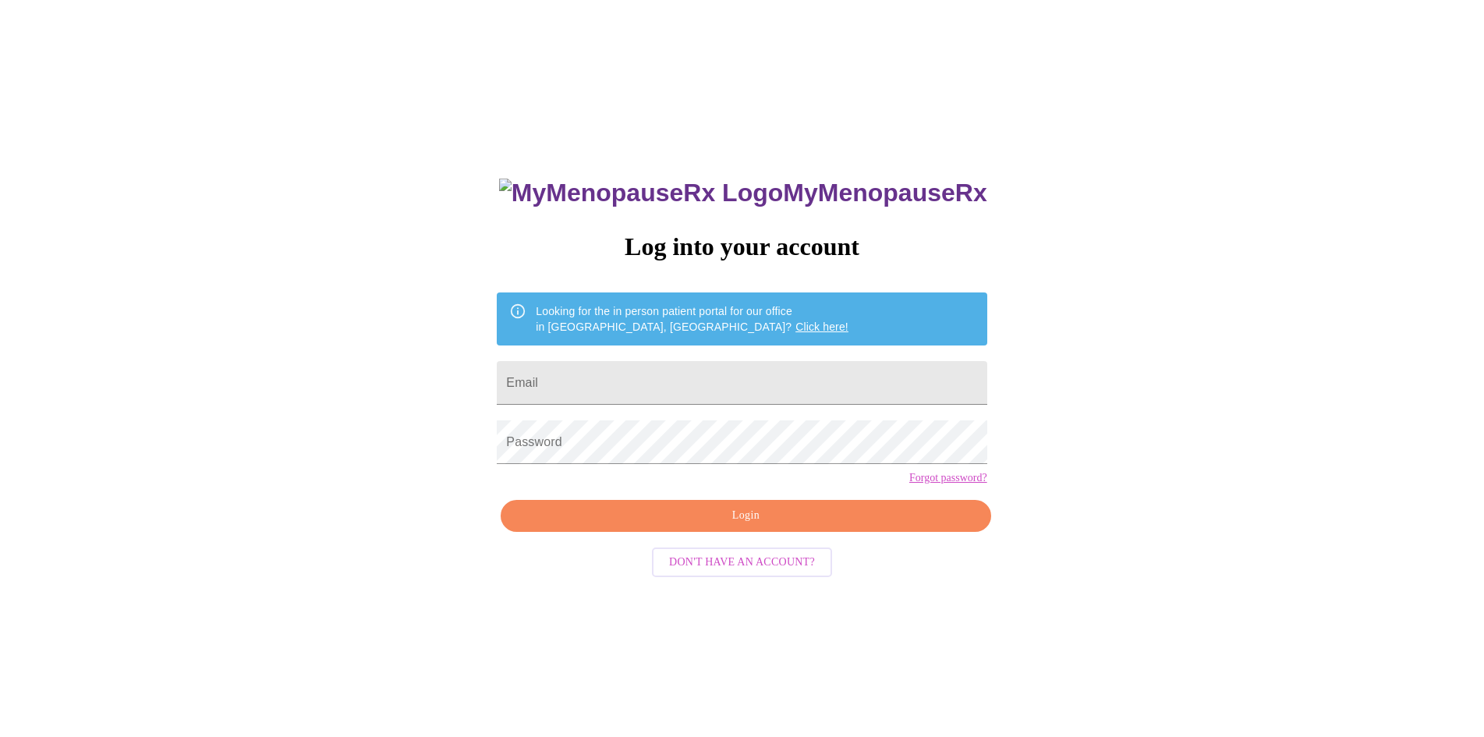 The height and width of the screenshot is (737, 1484). I want to click on a: Click here!, so click(822, 327).